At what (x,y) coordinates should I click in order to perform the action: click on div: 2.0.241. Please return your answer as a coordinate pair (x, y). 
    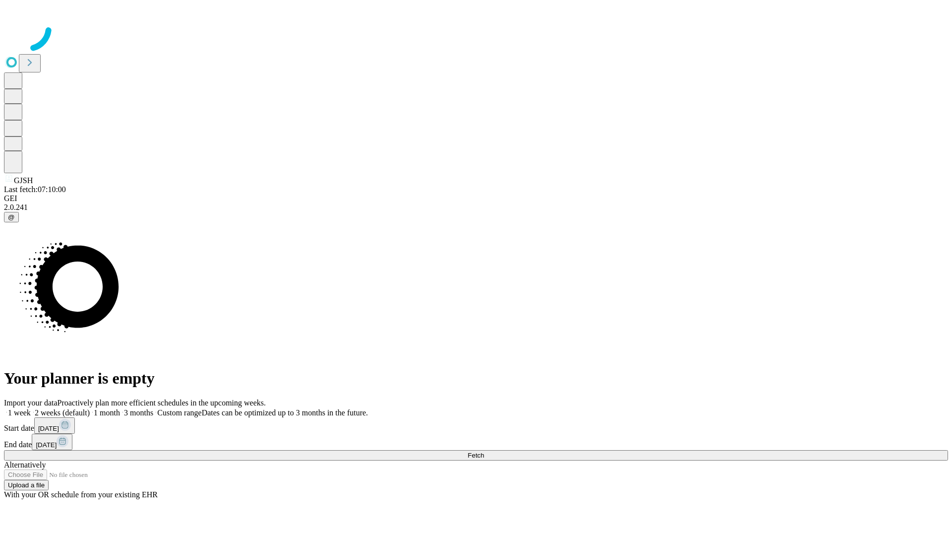
    Looking at the image, I should click on (476, 207).